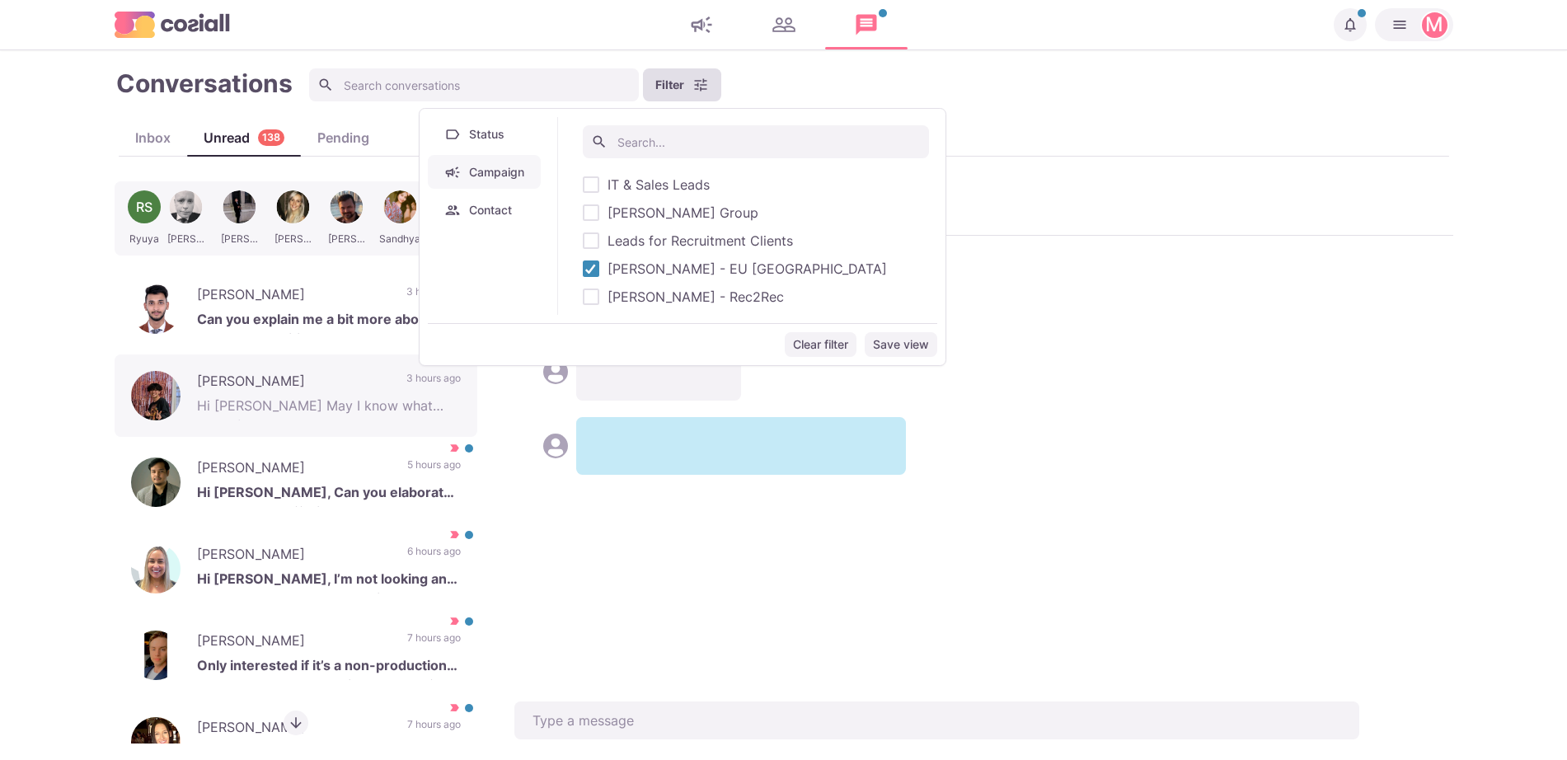  I want to click on img: Tyler Schrader, so click(156, 655).